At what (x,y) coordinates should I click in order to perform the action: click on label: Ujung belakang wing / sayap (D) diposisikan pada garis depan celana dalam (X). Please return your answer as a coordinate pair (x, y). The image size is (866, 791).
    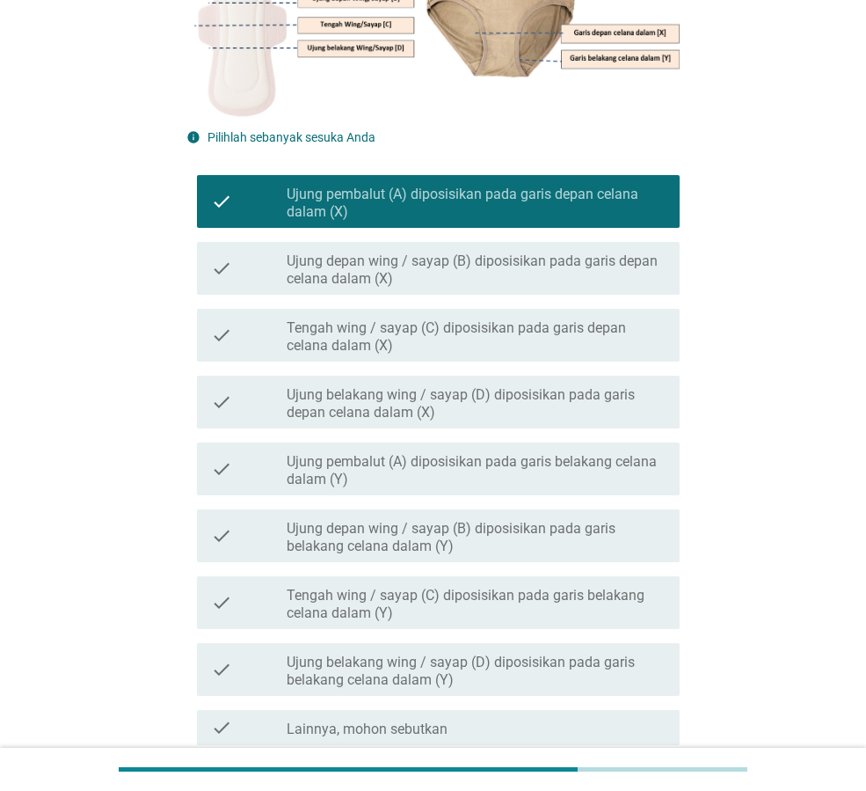
    Looking at the image, I should click on (476, 404).